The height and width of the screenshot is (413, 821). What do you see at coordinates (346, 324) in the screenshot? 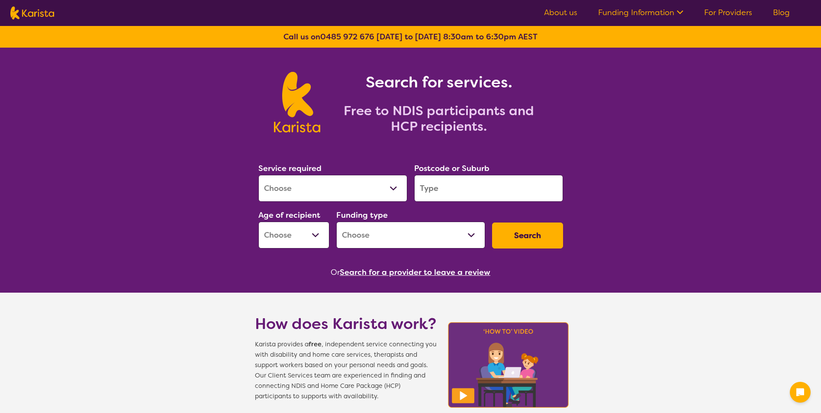
I see `h1: How does Karista work?` at bounding box center [346, 324].